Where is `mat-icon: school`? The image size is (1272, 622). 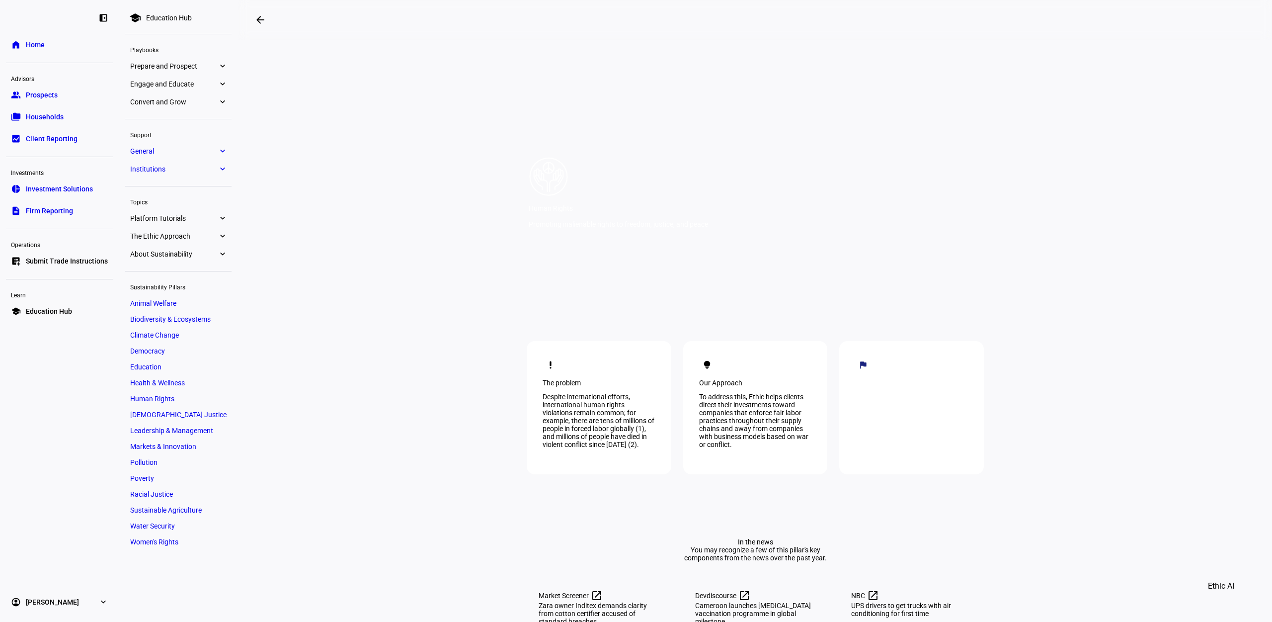 mat-icon: school is located at coordinates (135, 18).